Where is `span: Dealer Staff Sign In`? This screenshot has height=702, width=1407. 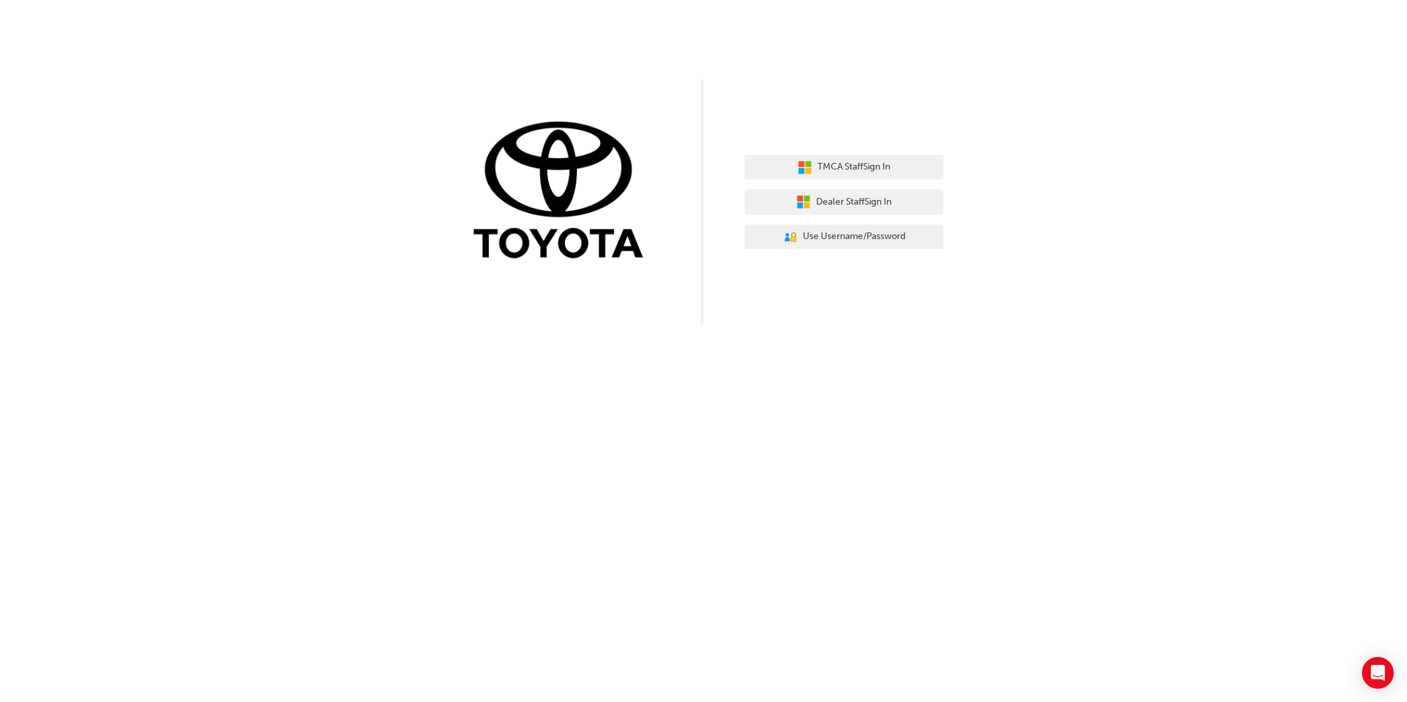
span: Dealer Staff Sign In is located at coordinates (854, 202).